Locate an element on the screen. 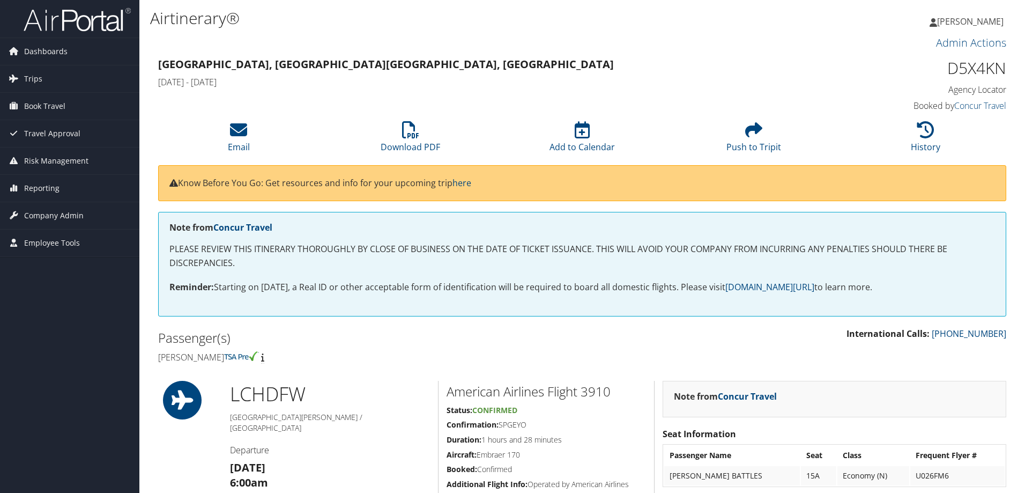  strong: International Calls: is located at coordinates (888, 333).